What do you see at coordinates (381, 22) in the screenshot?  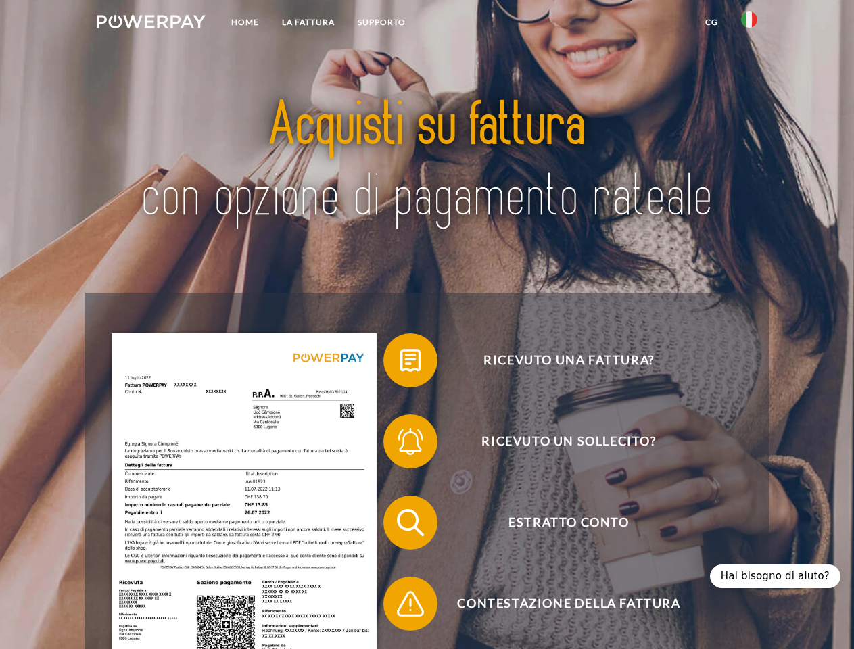 I see `a: Supporto` at bounding box center [381, 22].